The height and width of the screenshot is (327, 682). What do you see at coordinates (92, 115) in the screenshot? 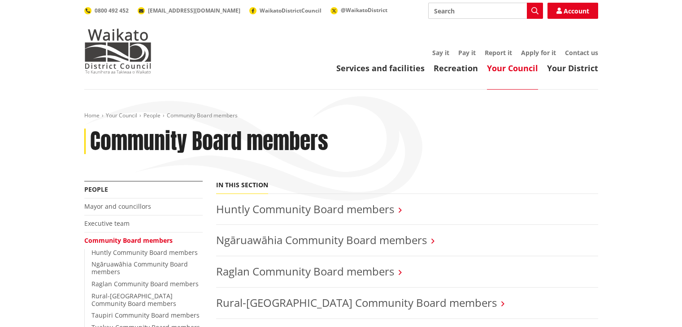
I see `a: Home` at bounding box center [92, 115].